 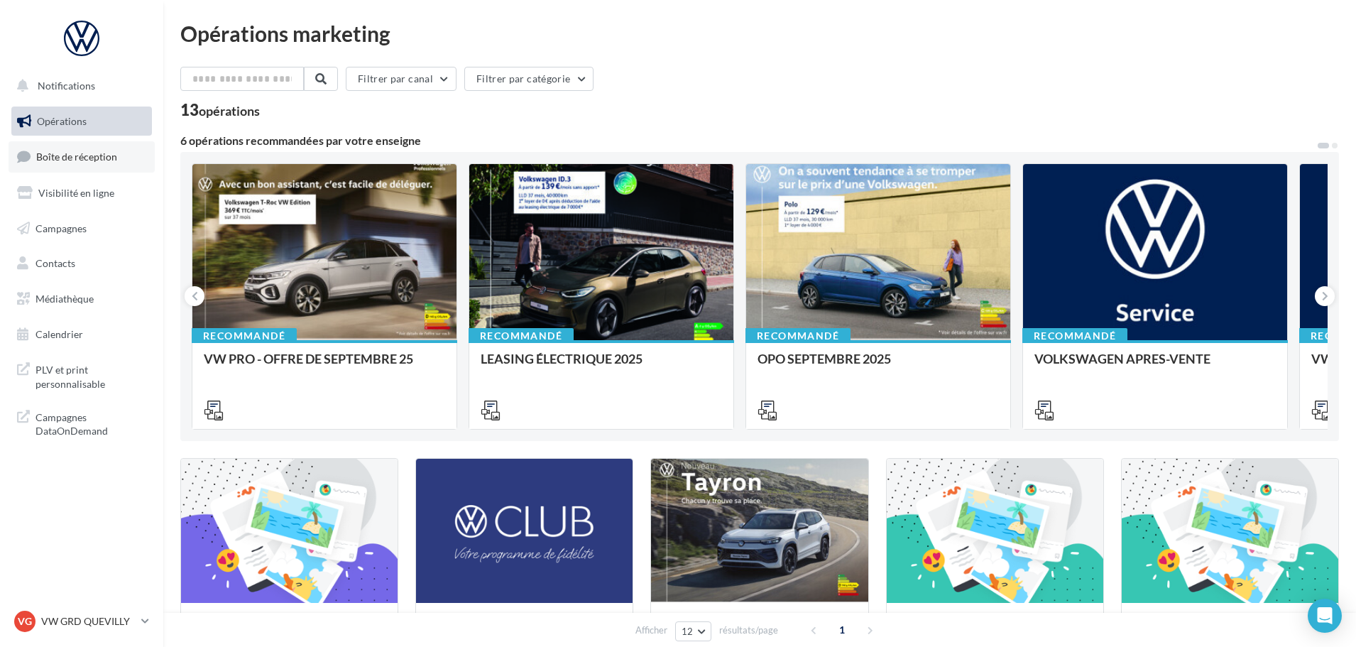 I want to click on button: Filtrer par canal, so click(x=401, y=79).